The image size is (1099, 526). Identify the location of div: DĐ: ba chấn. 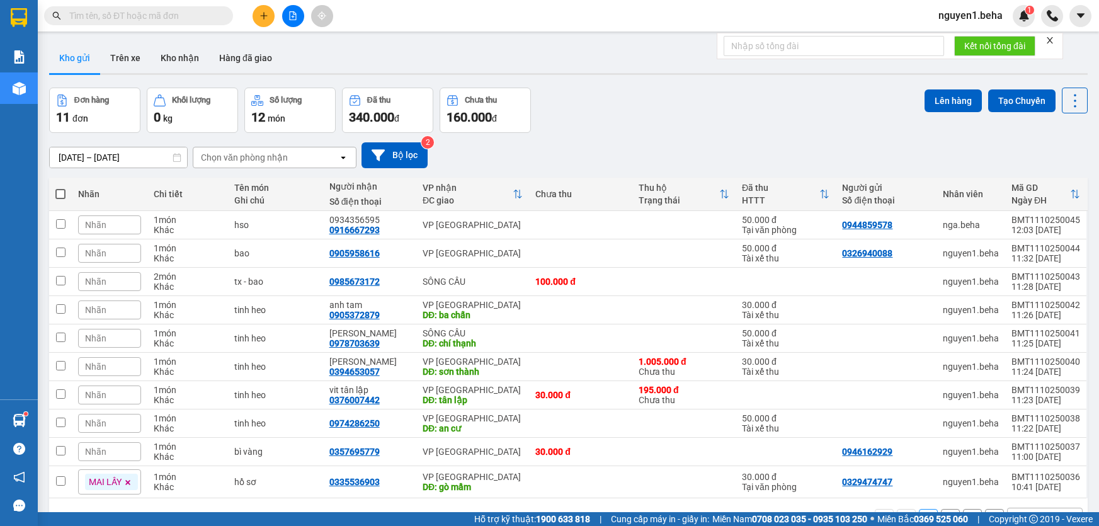
(472, 315).